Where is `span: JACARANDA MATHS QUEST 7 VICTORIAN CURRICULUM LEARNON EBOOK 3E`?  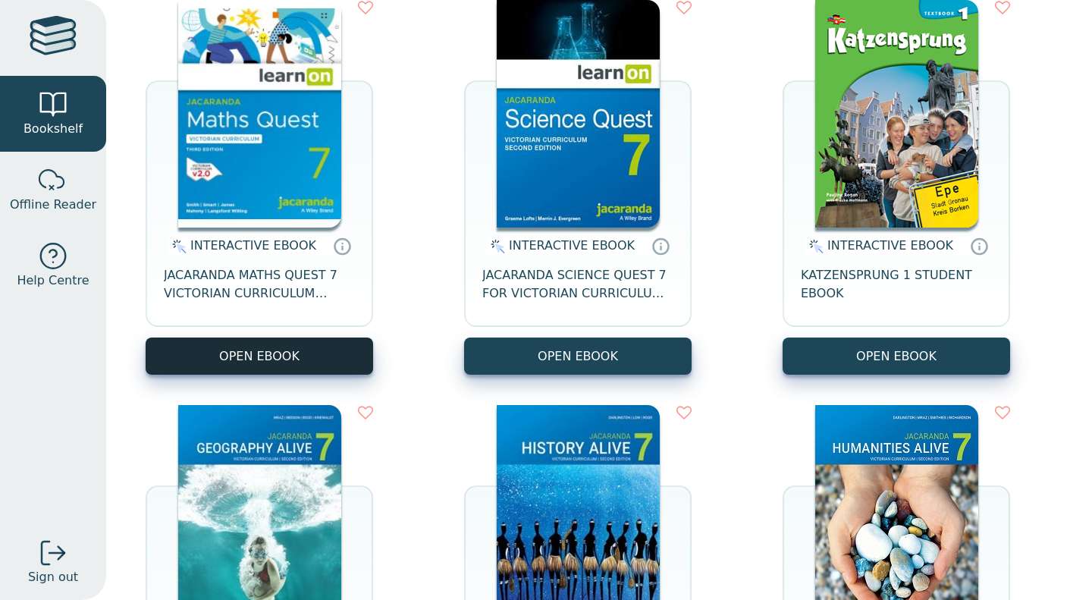 span: JACARANDA MATHS QUEST 7 VICTORIAN CURRICULUM LEARNON EBOOK 3E is located at coordinates (259, 284).